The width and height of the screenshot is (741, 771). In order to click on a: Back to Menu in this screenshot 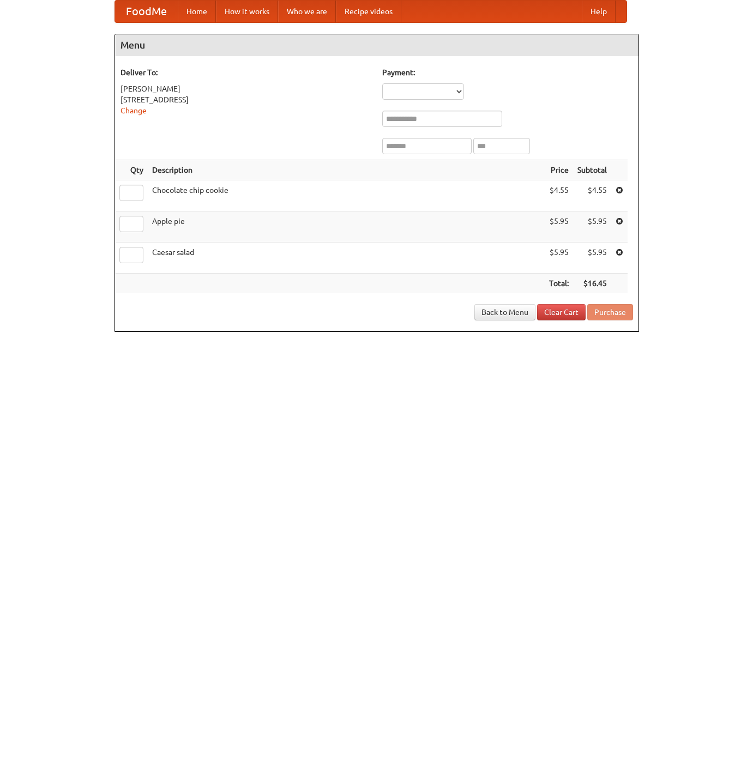, I will do `click(505, 312)`.